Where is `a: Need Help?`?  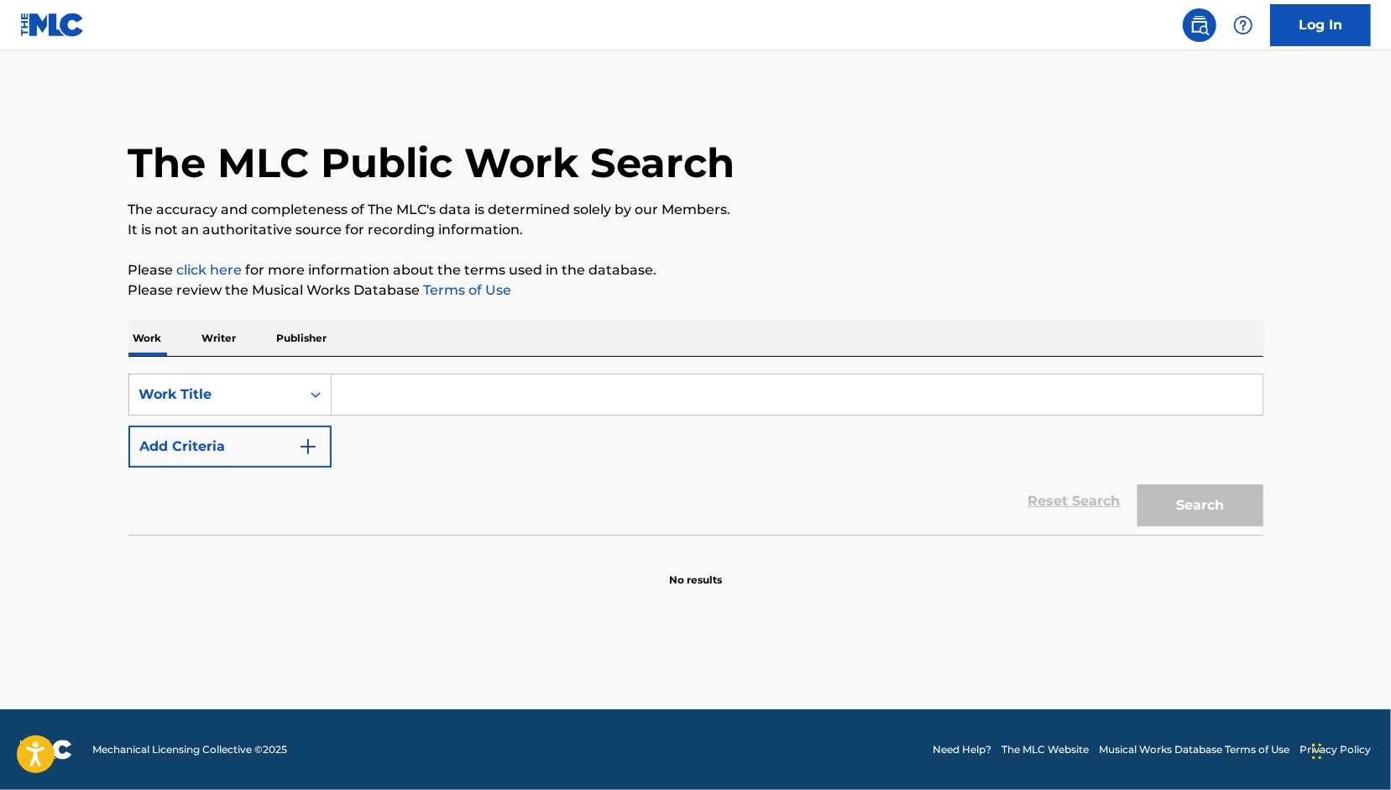
a: Need Help? is located at coordinates (962, 750).